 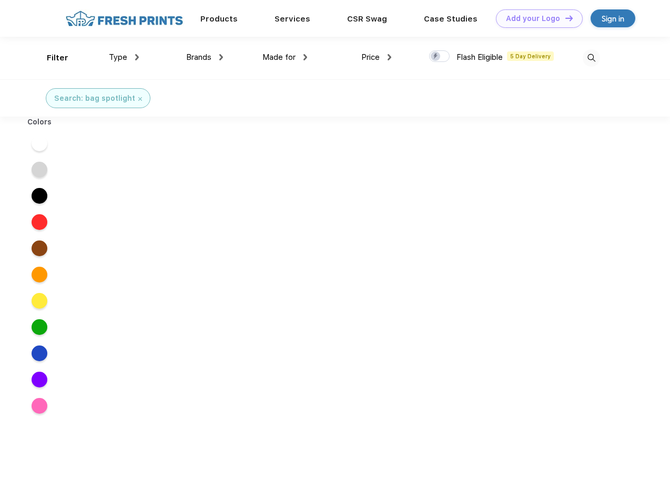 What do you see at coordinates (57, 58) in the screenshot?
I see `div: Filter` at bounding box center [57, 58].